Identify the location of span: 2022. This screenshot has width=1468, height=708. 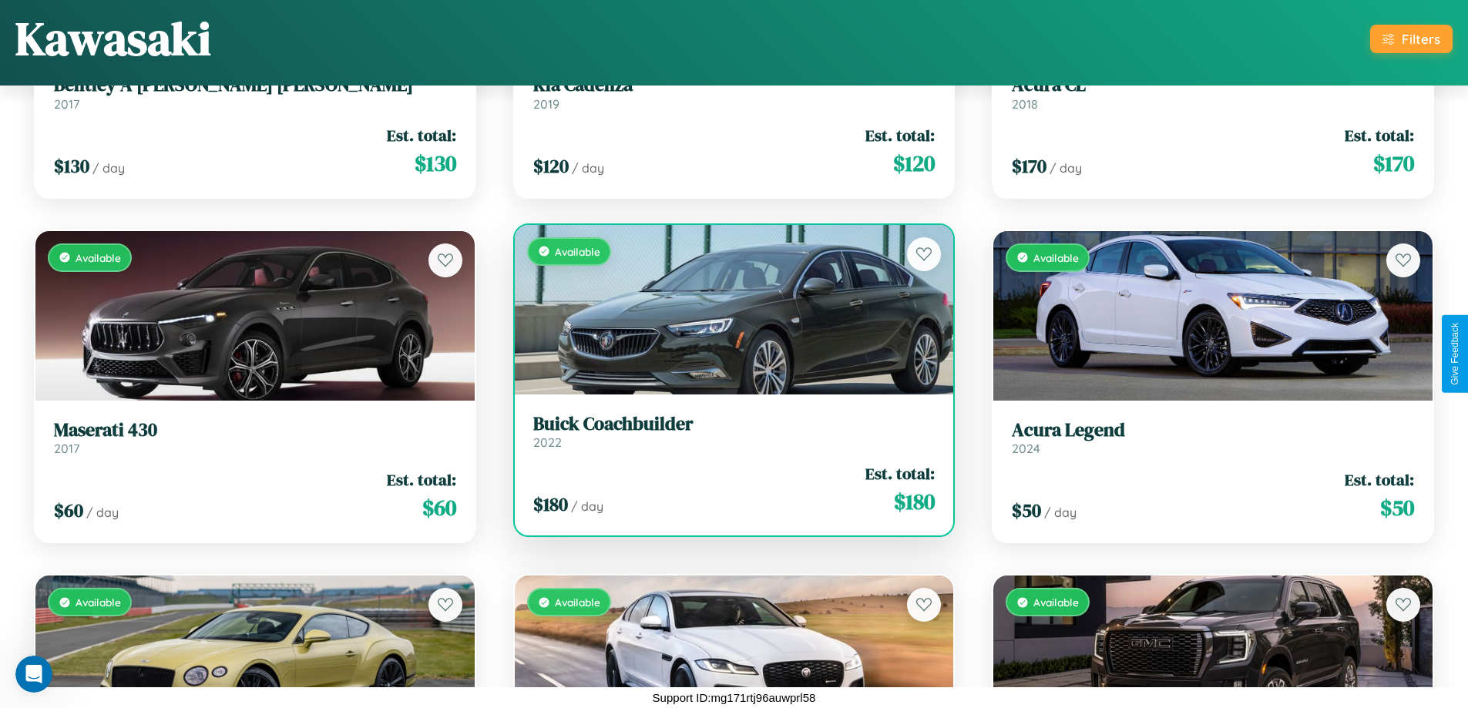
(547, 442).